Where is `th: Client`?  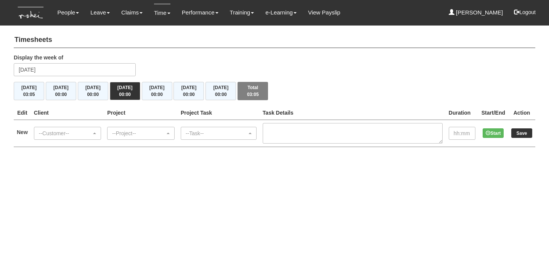 th: Client is located at coordinates (67, 113).